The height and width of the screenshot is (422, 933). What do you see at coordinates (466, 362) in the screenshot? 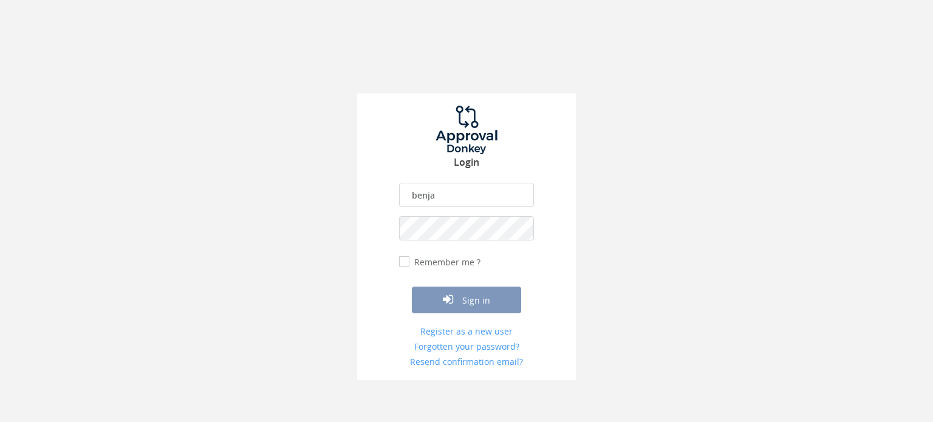
I see `a: Resend confirmation email?` at bounding box center [466, 362].